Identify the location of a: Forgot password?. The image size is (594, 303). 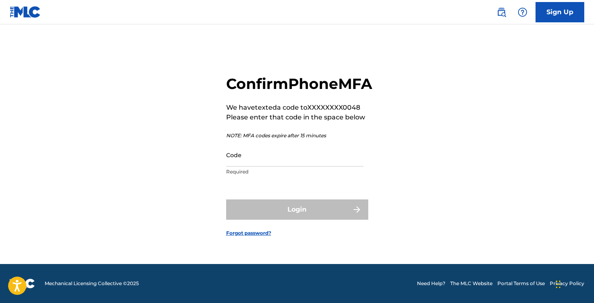
(249, 233).